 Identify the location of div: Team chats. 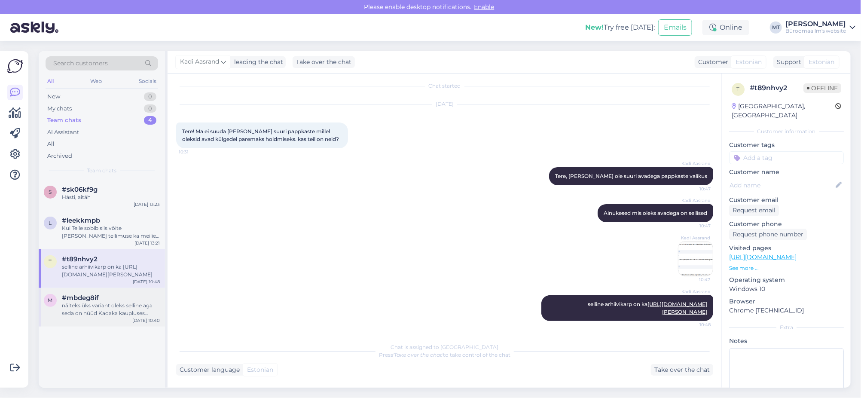
(64, 120).